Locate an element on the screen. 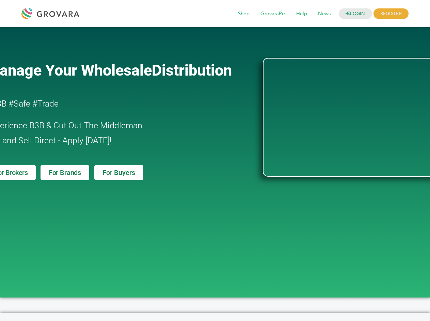  a: Help is located at coordinates (302, 14).